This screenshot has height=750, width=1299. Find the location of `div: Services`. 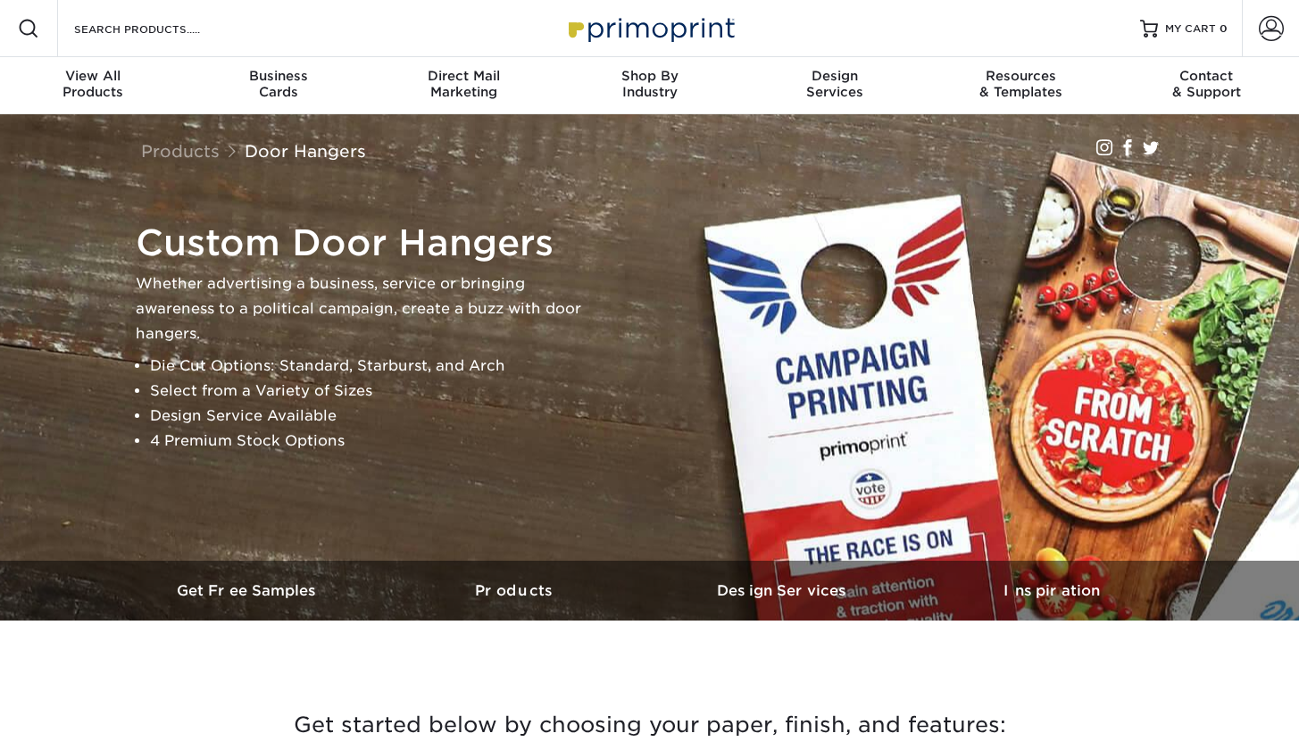

div: Services is located at coordinates (835, 84).